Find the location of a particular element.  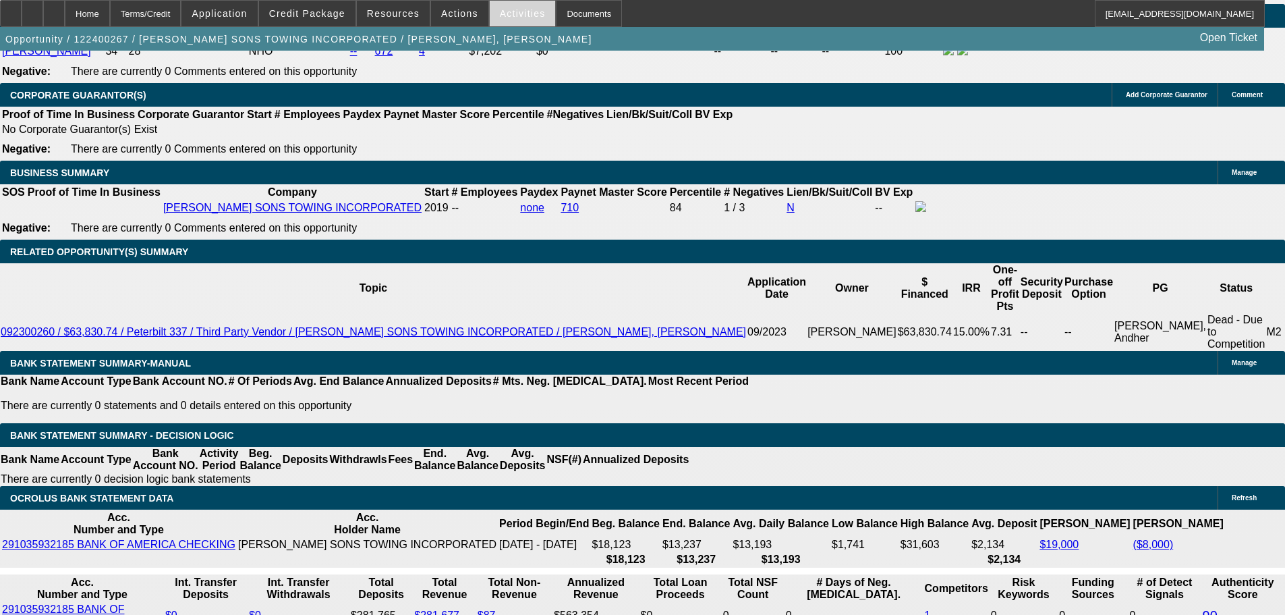

th: Low Balance is located at coordinates (865, 524).